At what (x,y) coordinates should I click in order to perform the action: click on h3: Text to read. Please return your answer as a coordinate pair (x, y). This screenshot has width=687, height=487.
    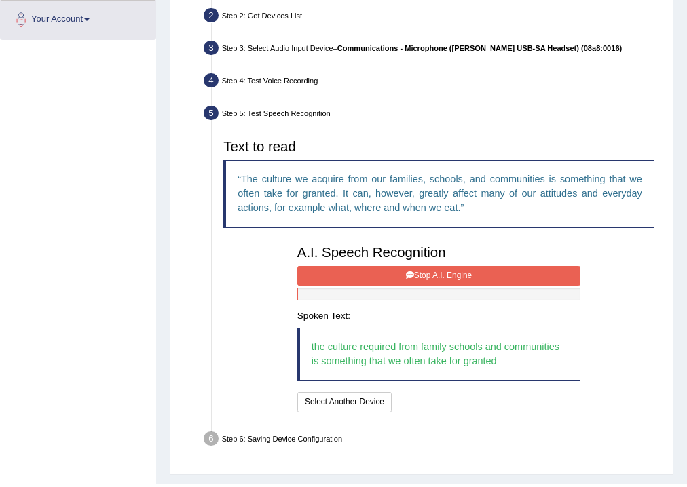
    Looking at the image, I should click on (438, 147).